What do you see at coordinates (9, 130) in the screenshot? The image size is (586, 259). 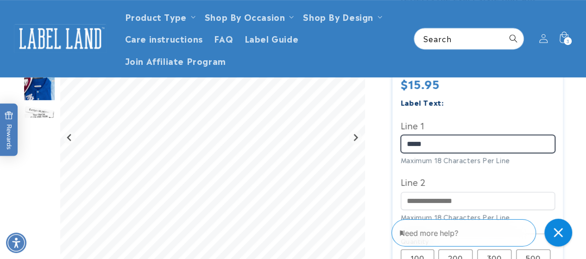 I see `span: Rewards` at bounding box center [9, 130].